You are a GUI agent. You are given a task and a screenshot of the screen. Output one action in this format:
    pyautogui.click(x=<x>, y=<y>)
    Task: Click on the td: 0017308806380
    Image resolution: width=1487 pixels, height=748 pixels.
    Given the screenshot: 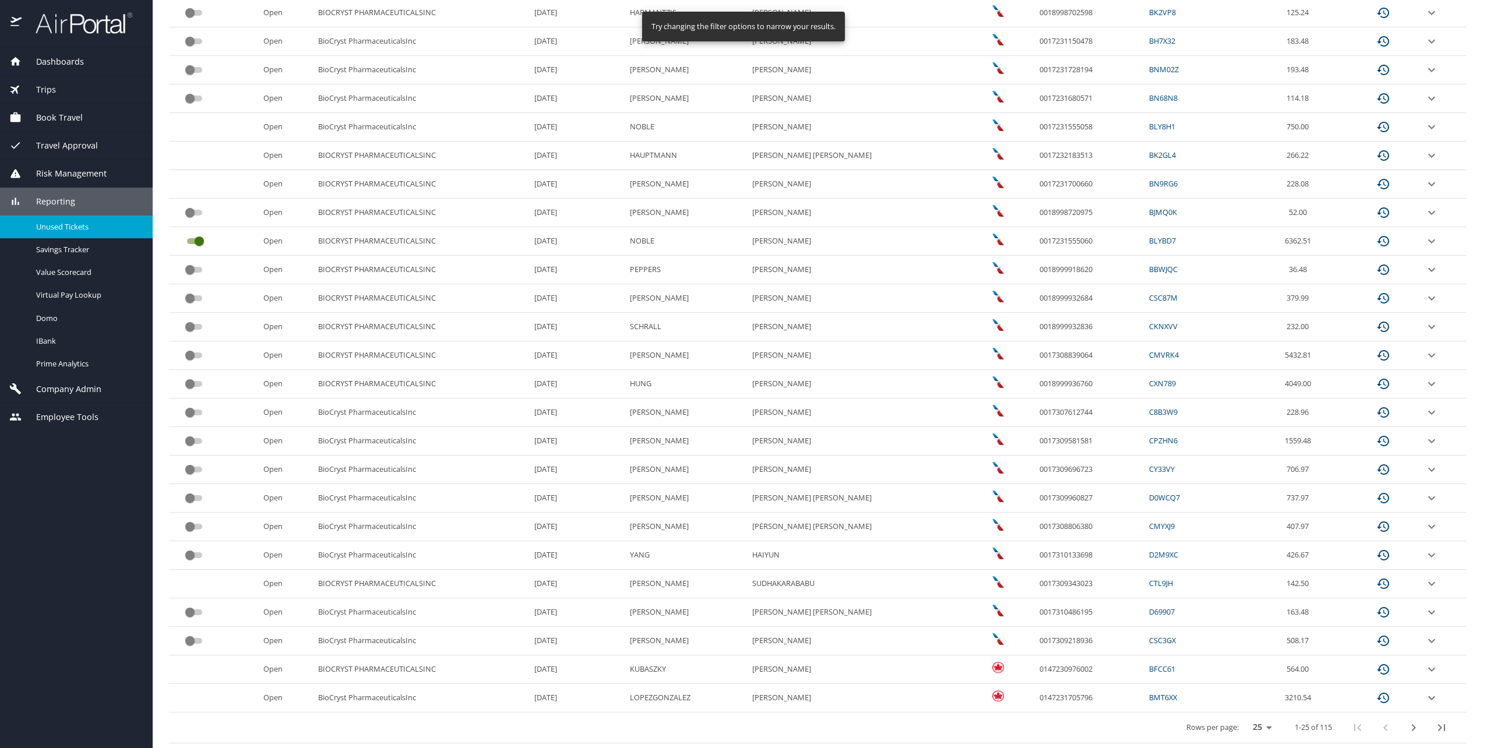 What is the action you would take?
    pyautogui.click(x=1089, y=527)
    